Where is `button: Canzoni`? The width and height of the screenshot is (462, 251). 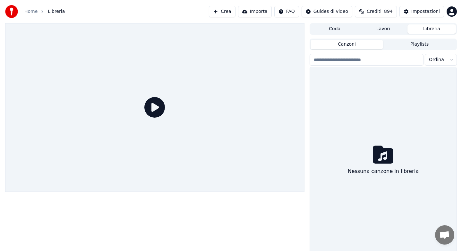
button: Canzoni is located at coordinates (347, 44).